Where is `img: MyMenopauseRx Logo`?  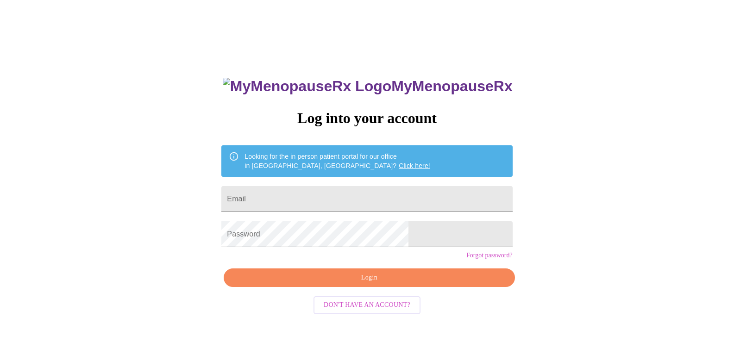 img: MyMenopauseRx Logo is located at coordinates (307, 86).